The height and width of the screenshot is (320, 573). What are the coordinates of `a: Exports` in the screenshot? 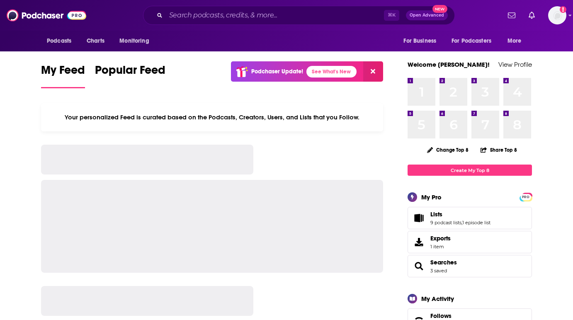 It's located at (470, 242).